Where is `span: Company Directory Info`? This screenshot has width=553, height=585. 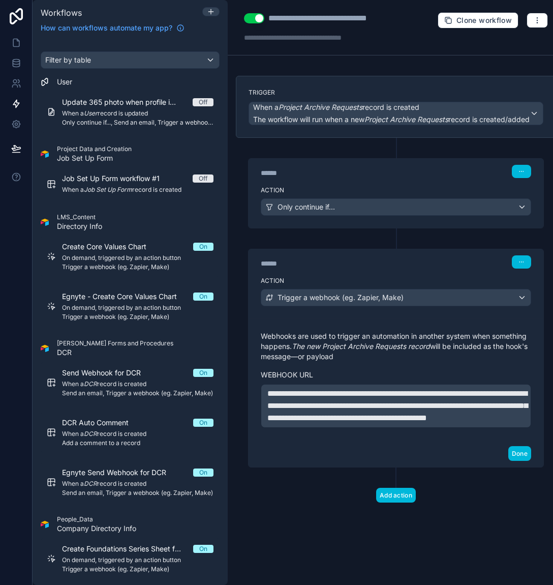
span: Company Directory Info is located at coordinates (97, 528).